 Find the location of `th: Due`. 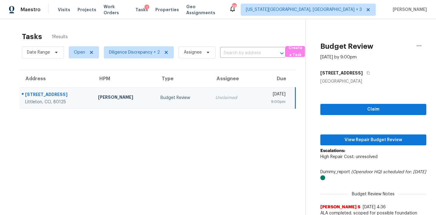

th: Due is located at coordinates (274, 79).